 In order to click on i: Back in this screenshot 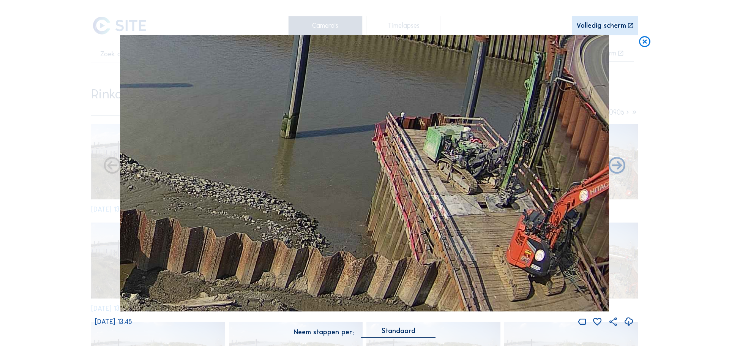, I will do `click(617, 166)`.